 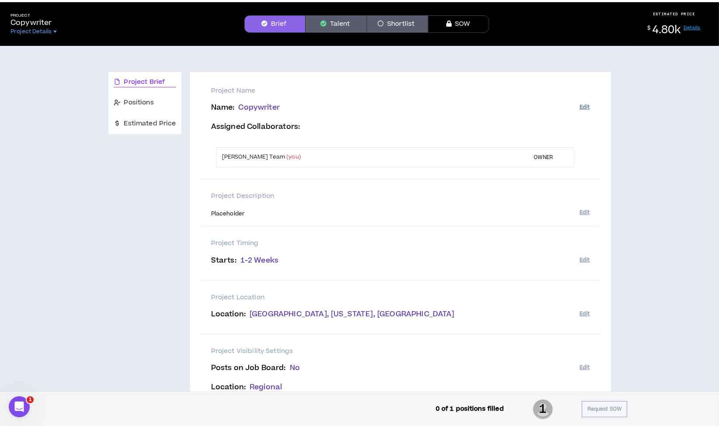 What do you see at coordinates (400, 196) in the screenshot?
I see `p: Project Description` at bounding box center [400, 196].